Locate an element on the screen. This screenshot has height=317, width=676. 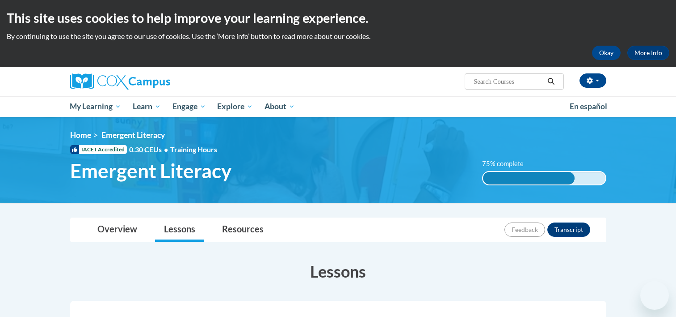
h3: Lessons is located at coordinates (338, 271).